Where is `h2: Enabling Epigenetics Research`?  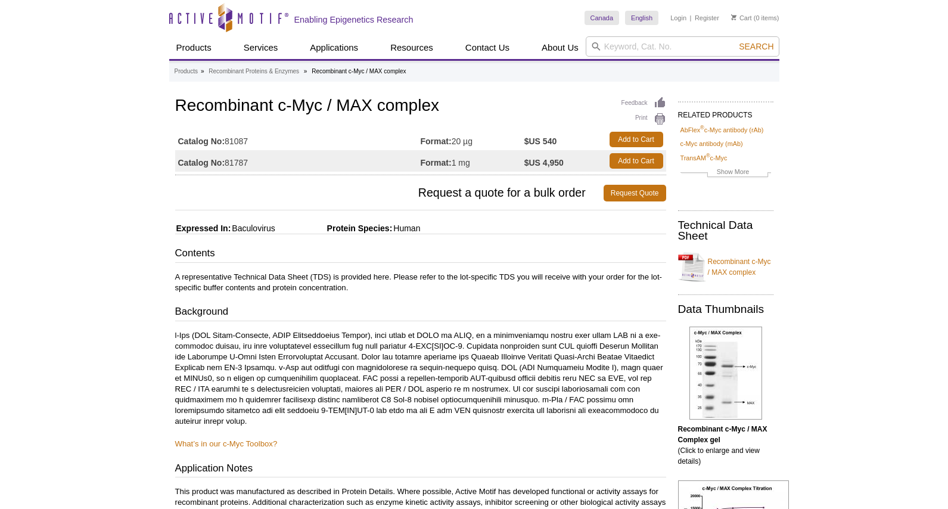 h2: Enabling Epigenetics Research is located at coordinates (354, 20).